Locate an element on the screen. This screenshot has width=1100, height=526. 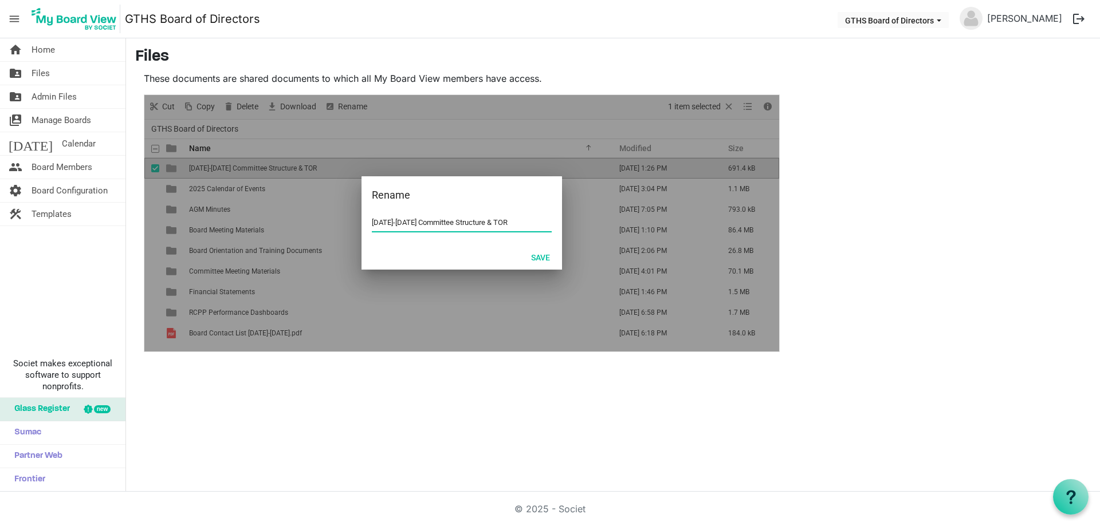
span: Board Members is located at coordinates (62, 167).